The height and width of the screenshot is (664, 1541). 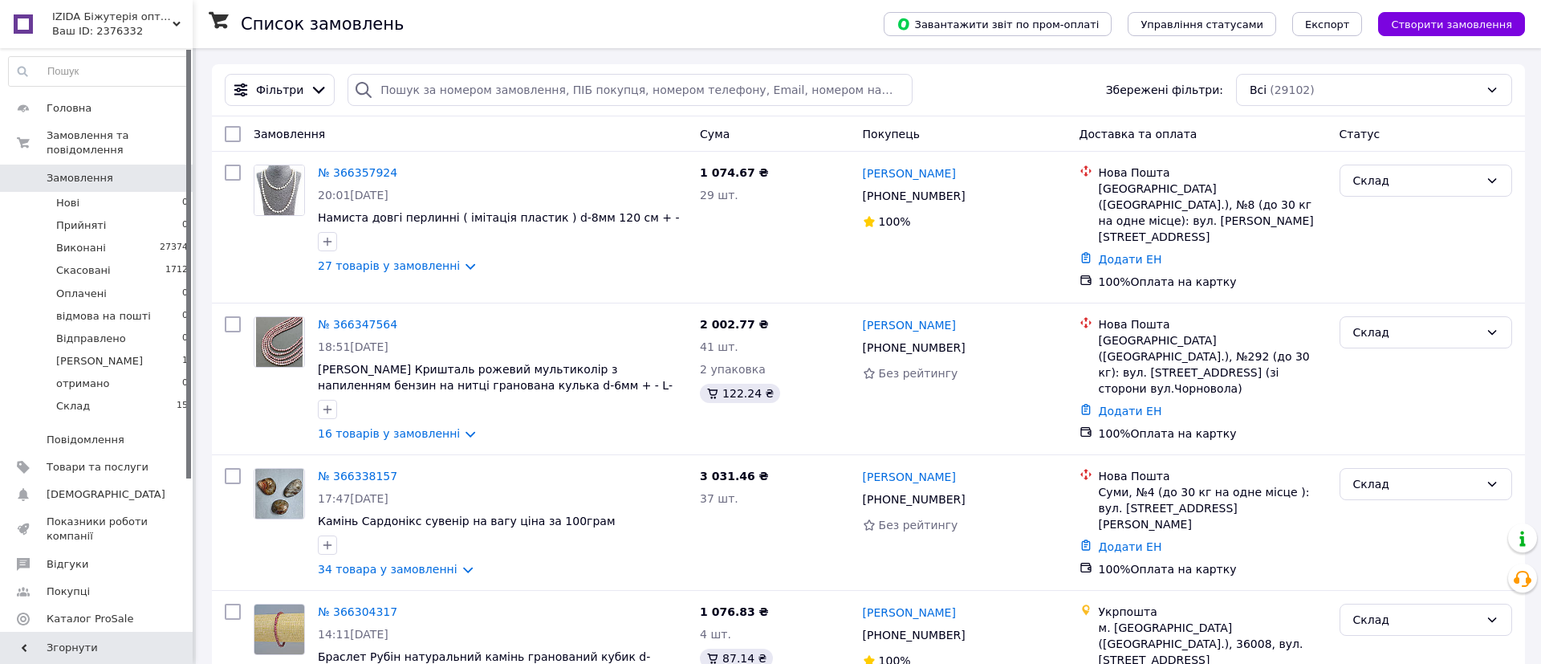 What do you see at coordinates (357, 173) in the screenshot?
I see `a: № 366357924` at bounding box center [357, 173].